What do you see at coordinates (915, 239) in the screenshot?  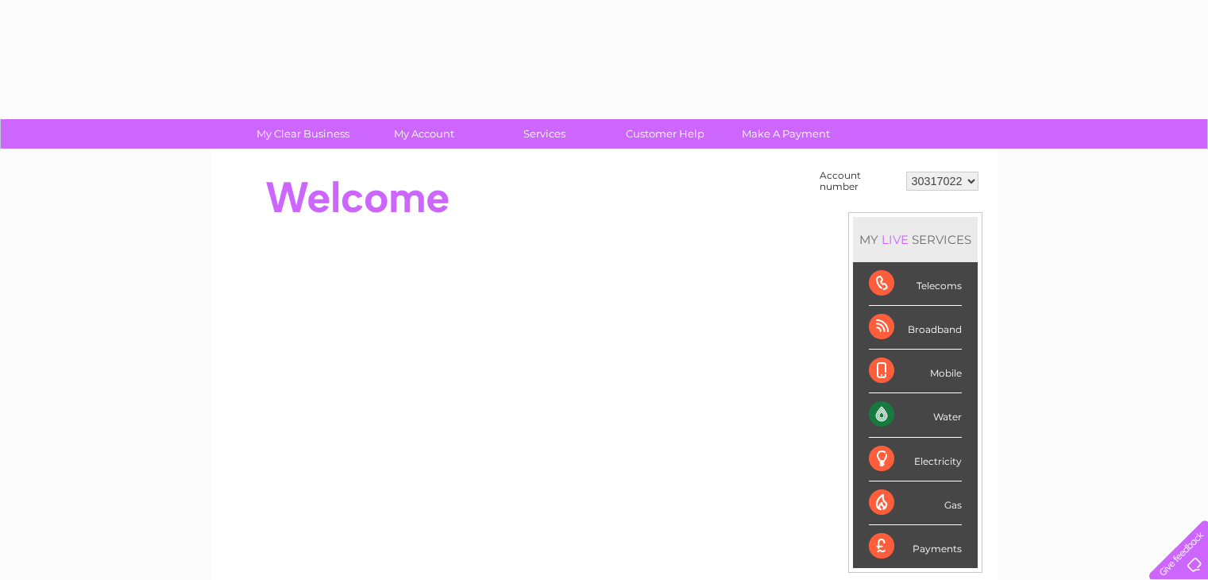 I see `div: MY SERVICES` at bounding box center [915, 239].